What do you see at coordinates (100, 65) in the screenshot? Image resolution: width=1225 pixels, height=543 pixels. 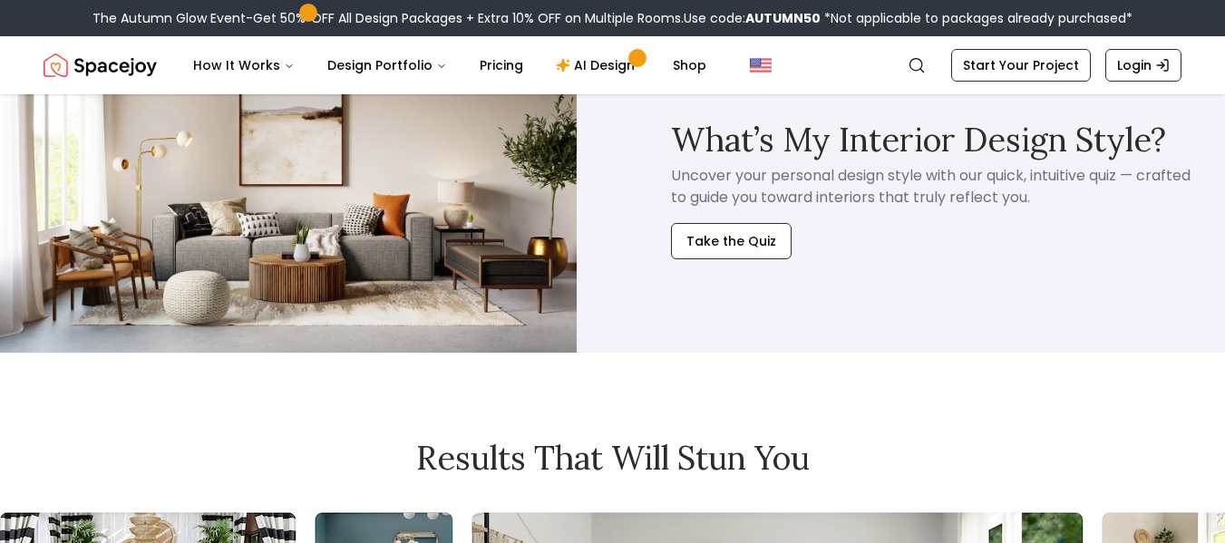 I see `img: Spacejoy Logo` at bounding box center [100, 65].